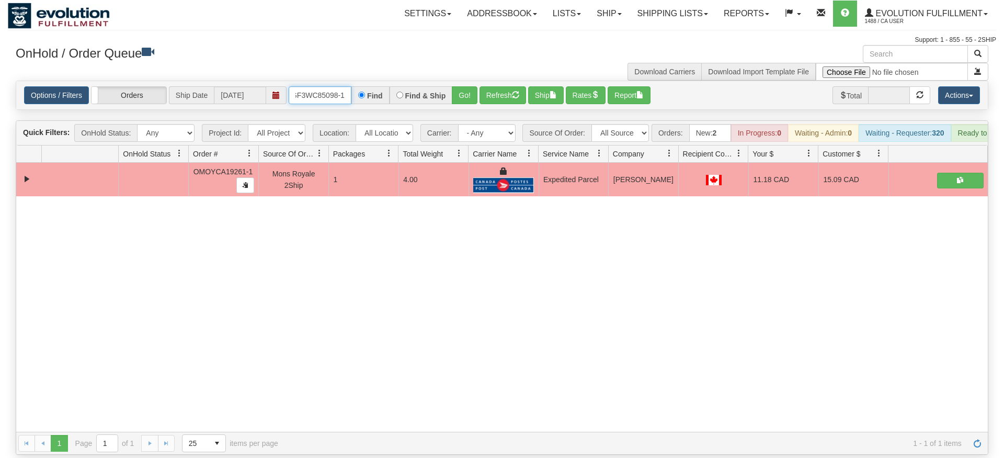 The width and height of the screenshot is (1004, 458). Describe the element at coordinates (673, 14) in the screenshot. I see `a: Shipping lists` at that location.